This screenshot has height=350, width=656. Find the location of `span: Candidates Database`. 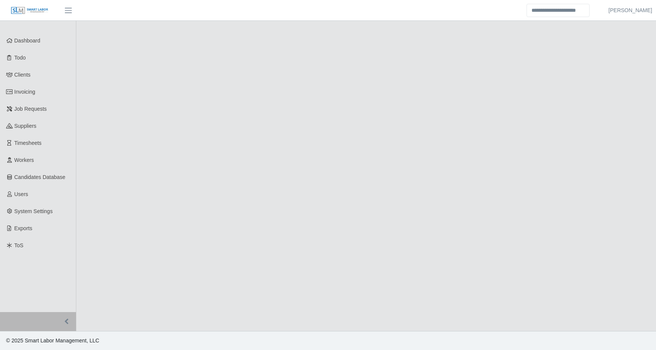

span: Candidates Database is located at coordinates (40, 177).